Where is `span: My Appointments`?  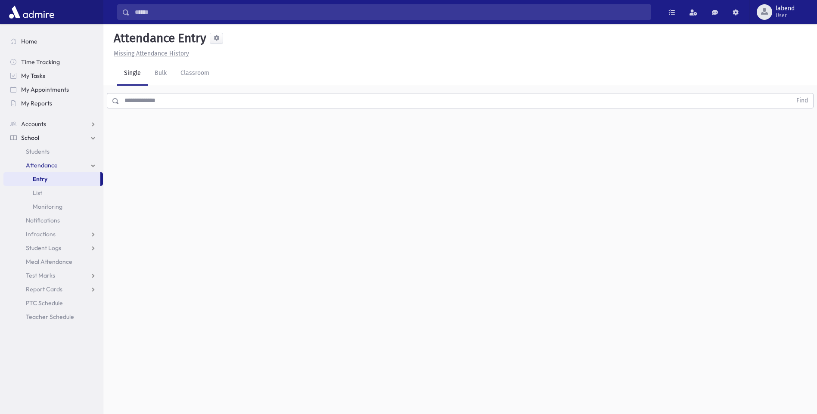 span: My Appointments is located at coordinates (45, 90).